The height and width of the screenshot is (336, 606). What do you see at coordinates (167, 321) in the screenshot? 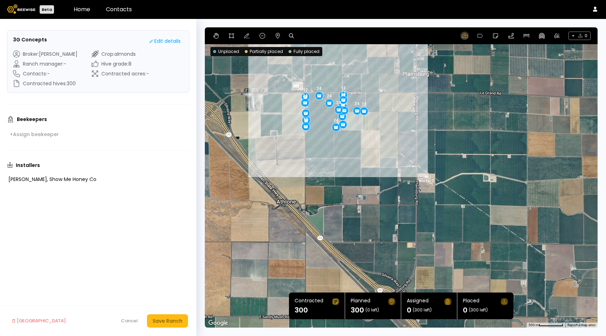
I see `button: Save Ranch` at bounding box center [167, 321].